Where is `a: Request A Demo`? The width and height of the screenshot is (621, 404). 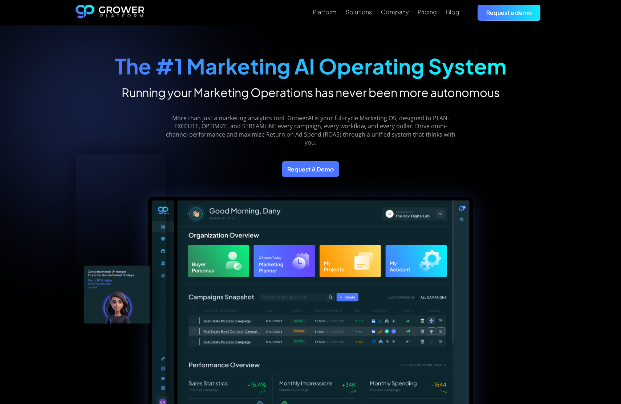
a: Request A Demo is located at coordinates (310, 169).